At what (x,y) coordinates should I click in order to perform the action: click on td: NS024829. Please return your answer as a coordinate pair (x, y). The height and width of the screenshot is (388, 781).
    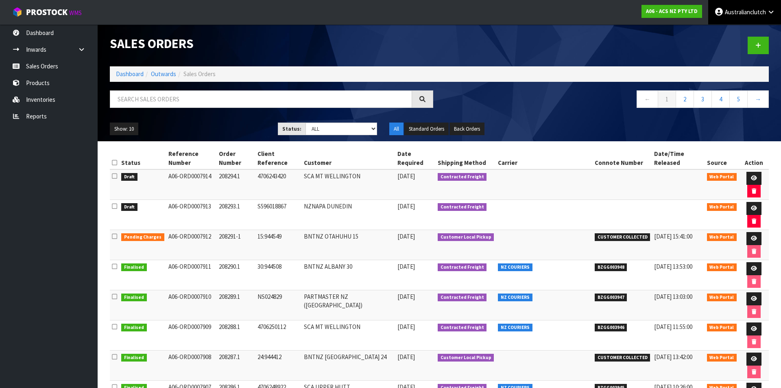
    Looking at the image, I should click on (279, 305).